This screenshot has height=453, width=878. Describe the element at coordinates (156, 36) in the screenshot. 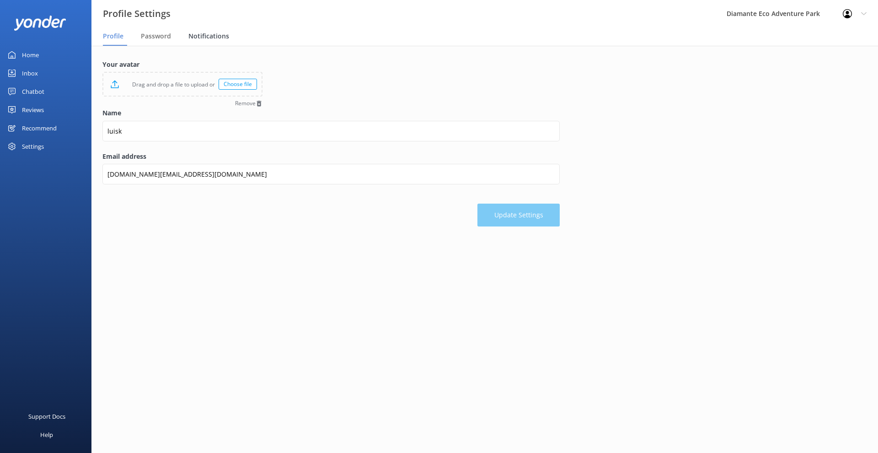

I see `span: Password` at that location.